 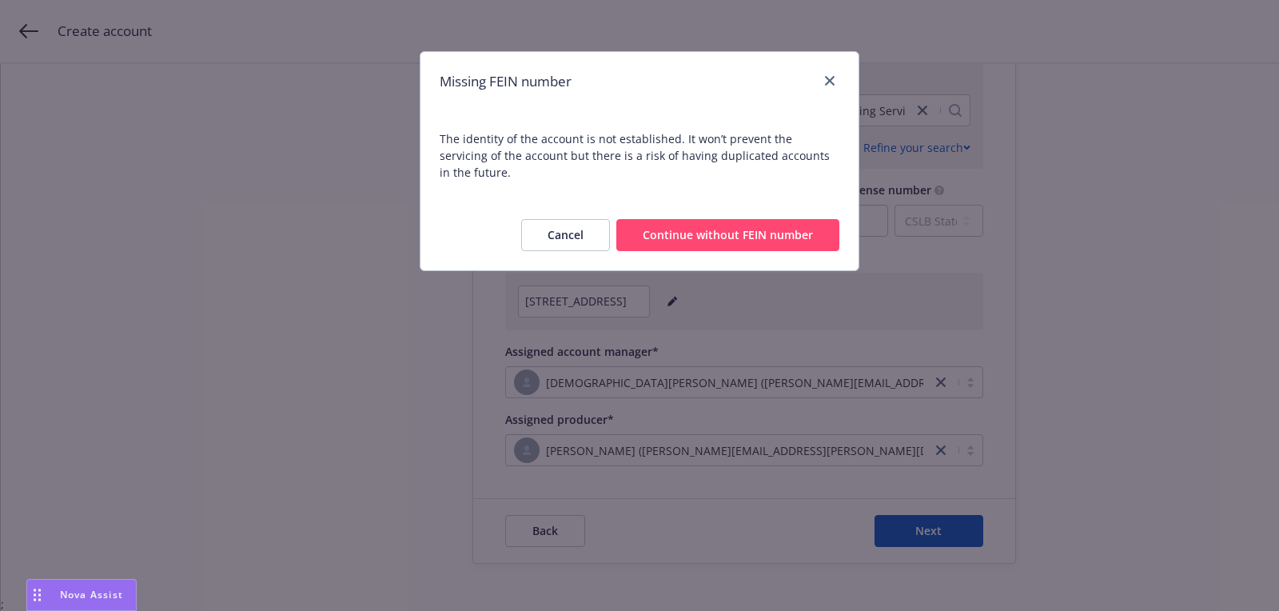 What do you see at coordinates (82, 595) in the screenshot?
I see `button: Nova Assist` at bounding box center [82, 595].